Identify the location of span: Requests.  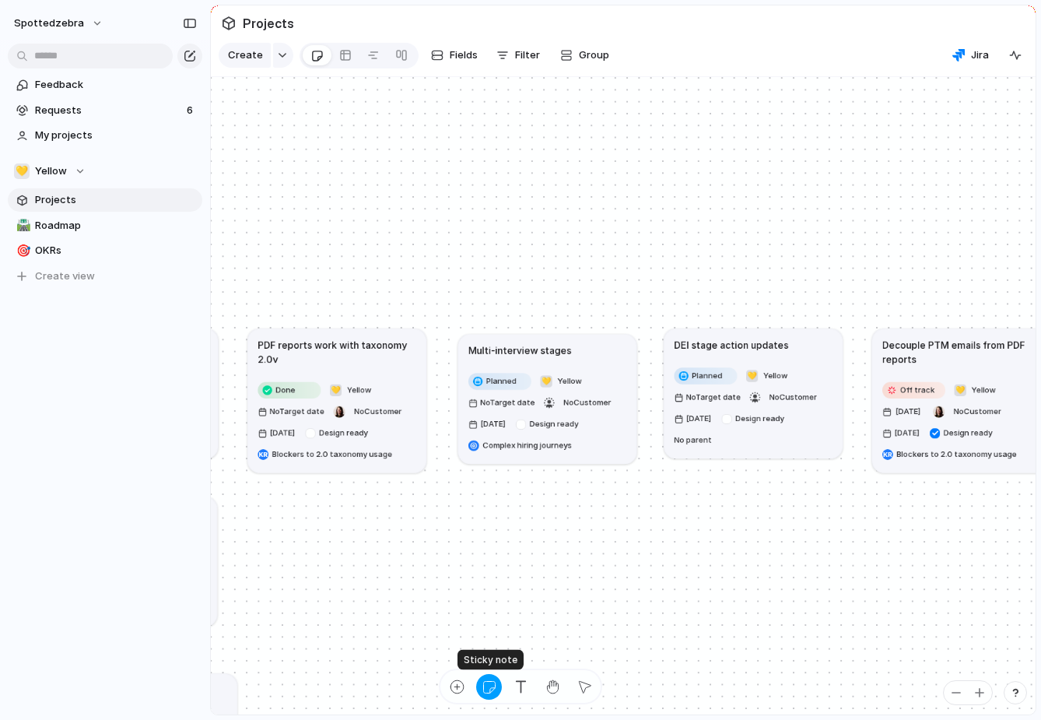
(108, 110).